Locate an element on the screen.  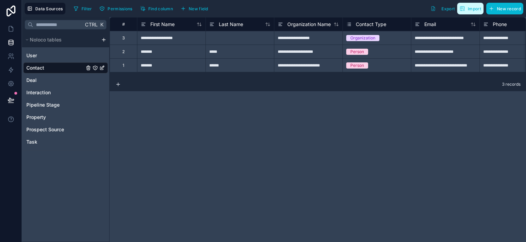
span: New field is located at coordinates (198, 9).